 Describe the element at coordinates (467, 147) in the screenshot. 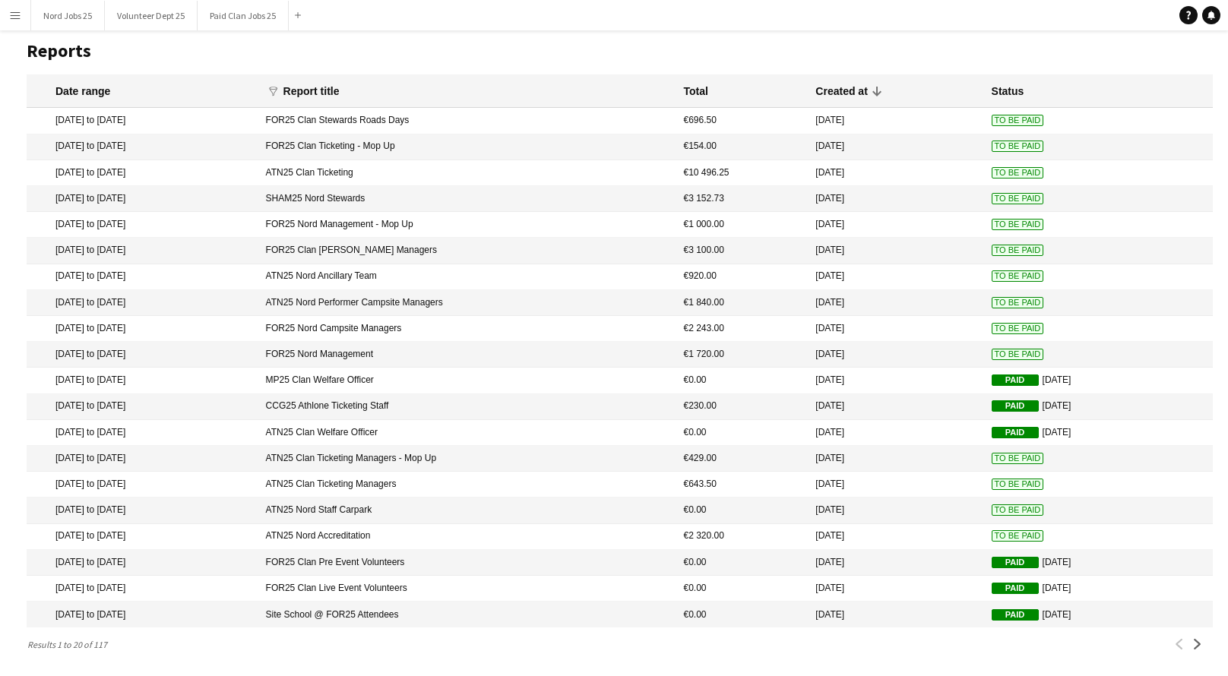

I see `mat-cell: FOR25 Clan Ticketing - Mop Up` at that location.